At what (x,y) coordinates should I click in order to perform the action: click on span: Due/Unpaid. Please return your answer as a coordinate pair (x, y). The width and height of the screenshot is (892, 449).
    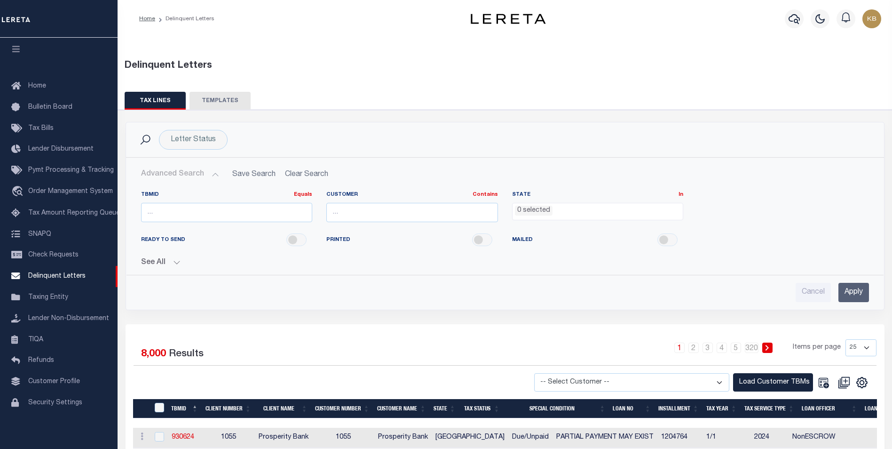
    Looking at the image, I should click on (530, 437).